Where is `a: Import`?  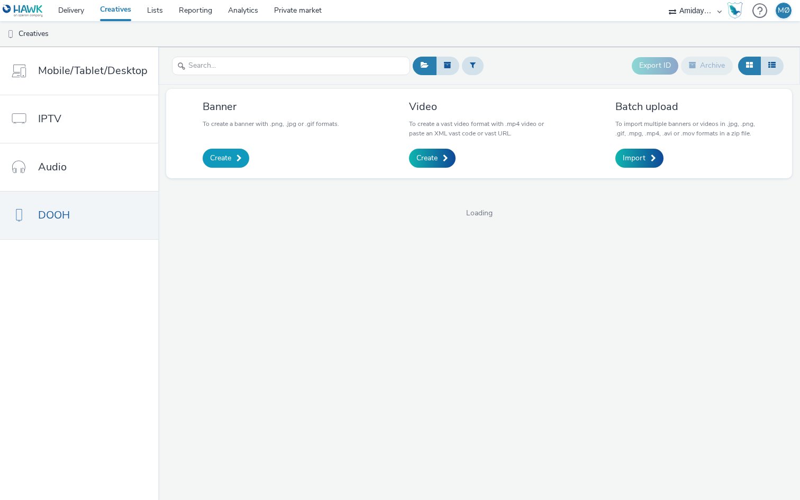 a: Import is located at coordinates (639, 158).